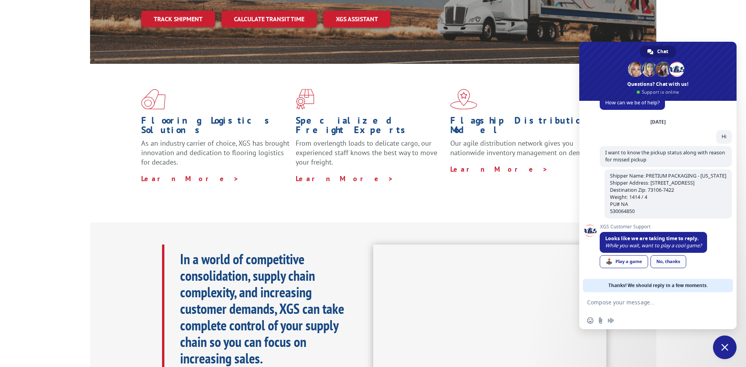 The image size is (746, 367). I want to click on div: Chat, so click(658, 52).